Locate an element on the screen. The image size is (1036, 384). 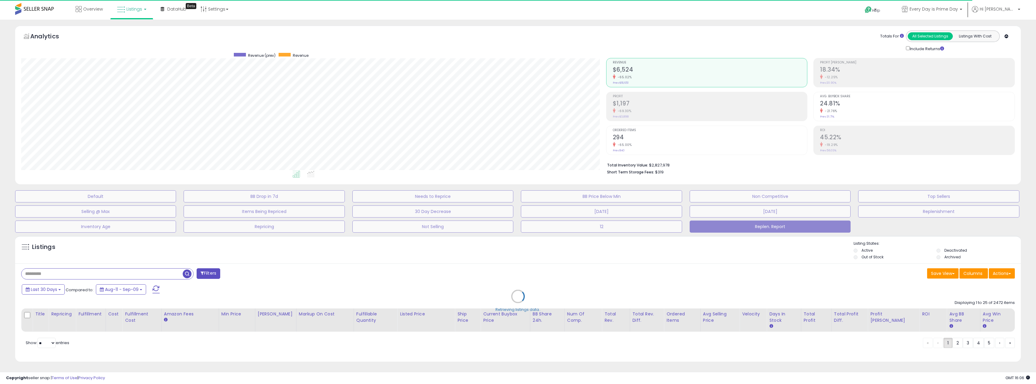
span: Every Day is Prime Day is located at coordinates (934, 9).